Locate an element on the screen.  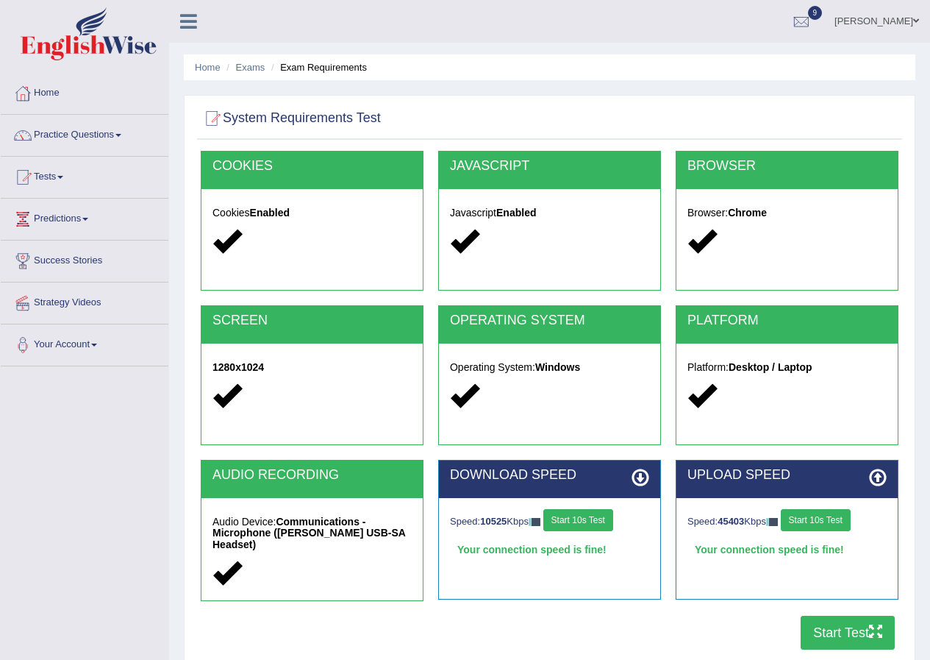
h2: PLATFORM is located at coordinates (787, 321).